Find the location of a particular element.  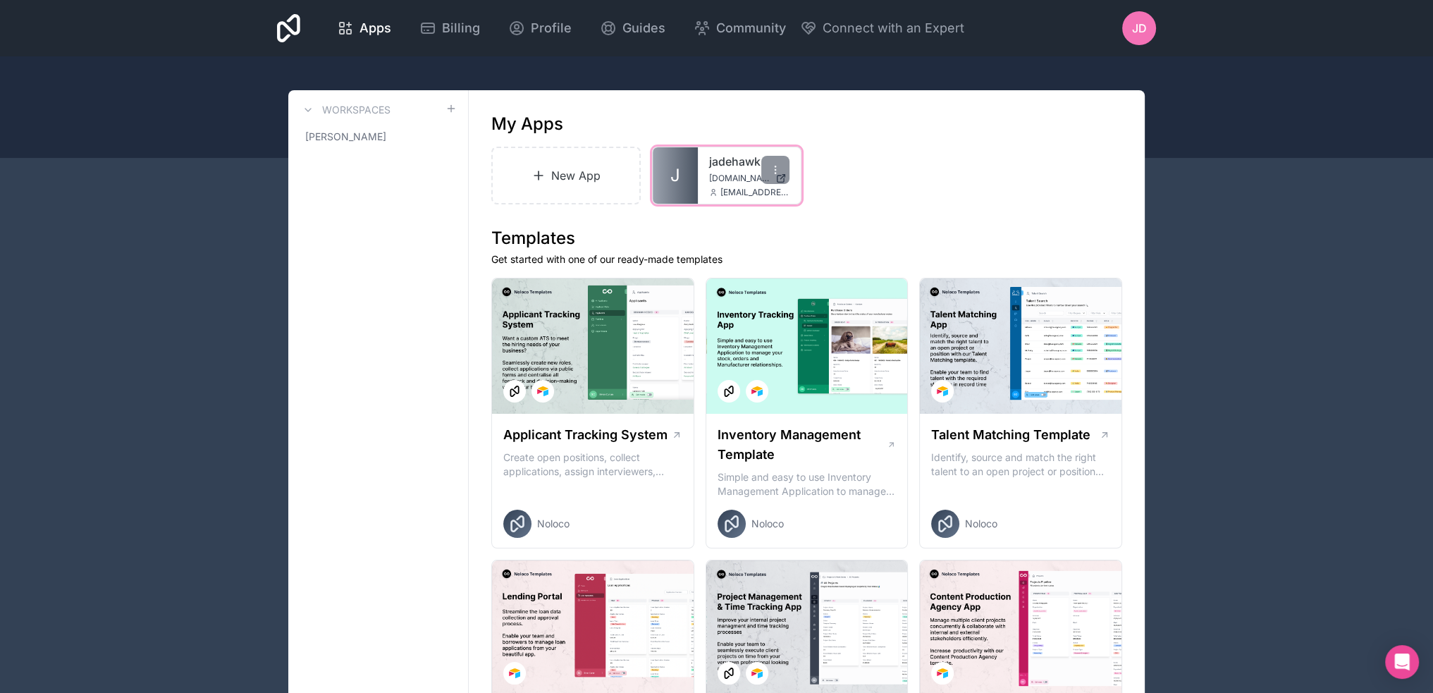

p: Simple and easy to use Inventory Management Application to manage your stock, orders and Manufact... is located at coordinates (807, 484).